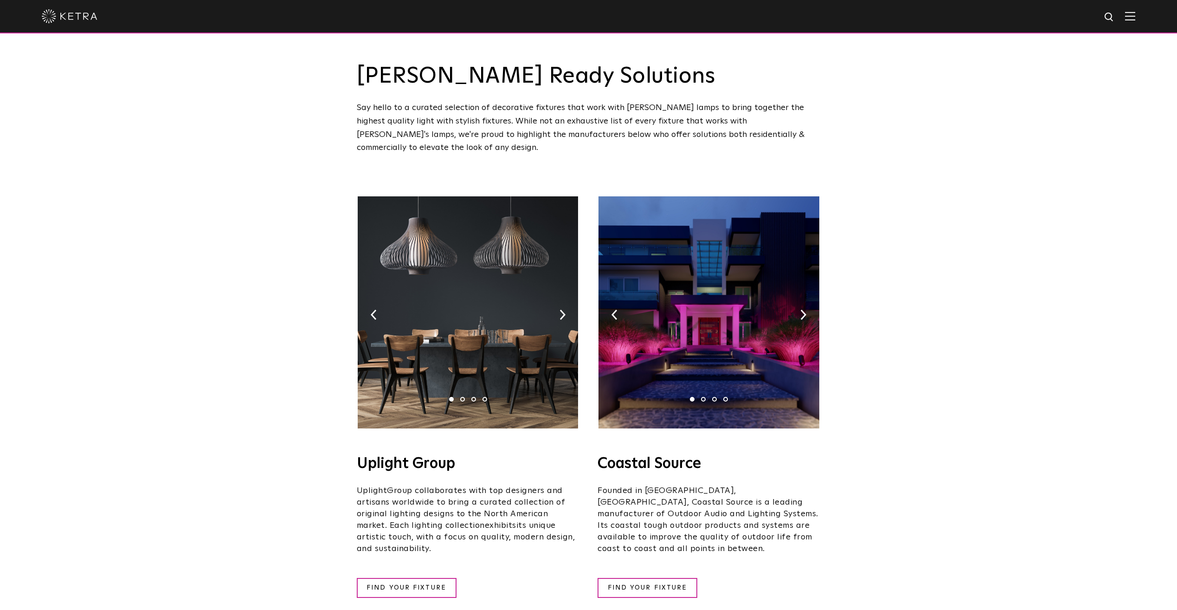 The width and height of the screenshot is (1177, 610). Describe the element at coordinates (468, 464) in the screenshot. I see `h4: Uplight Group` at that location.